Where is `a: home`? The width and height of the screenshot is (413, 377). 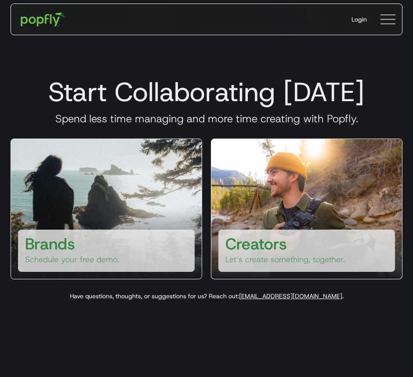 a: home is located at coordinates (43, 19).